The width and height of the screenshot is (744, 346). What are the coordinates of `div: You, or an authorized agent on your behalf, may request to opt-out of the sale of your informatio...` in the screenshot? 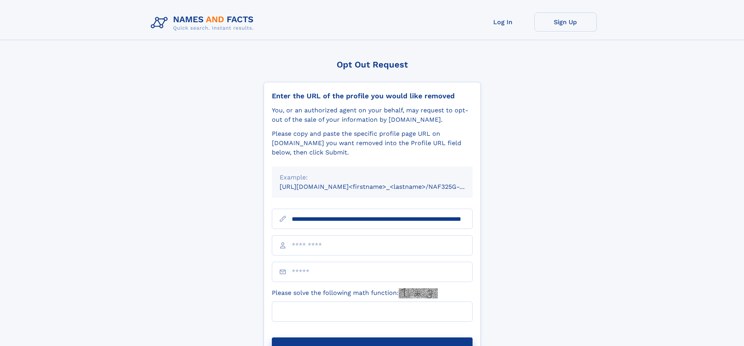 It's located at (372, 115).